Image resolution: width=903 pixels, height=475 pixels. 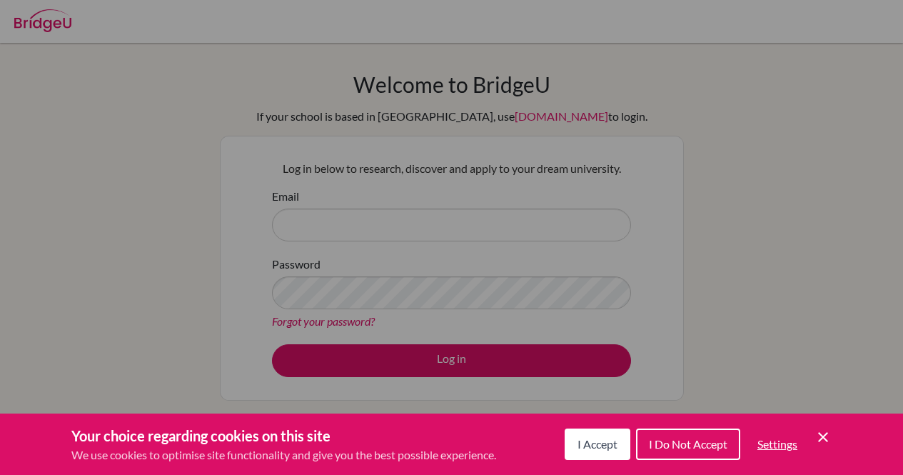 I want to click on button: Settings, so click(x=777, y=444).